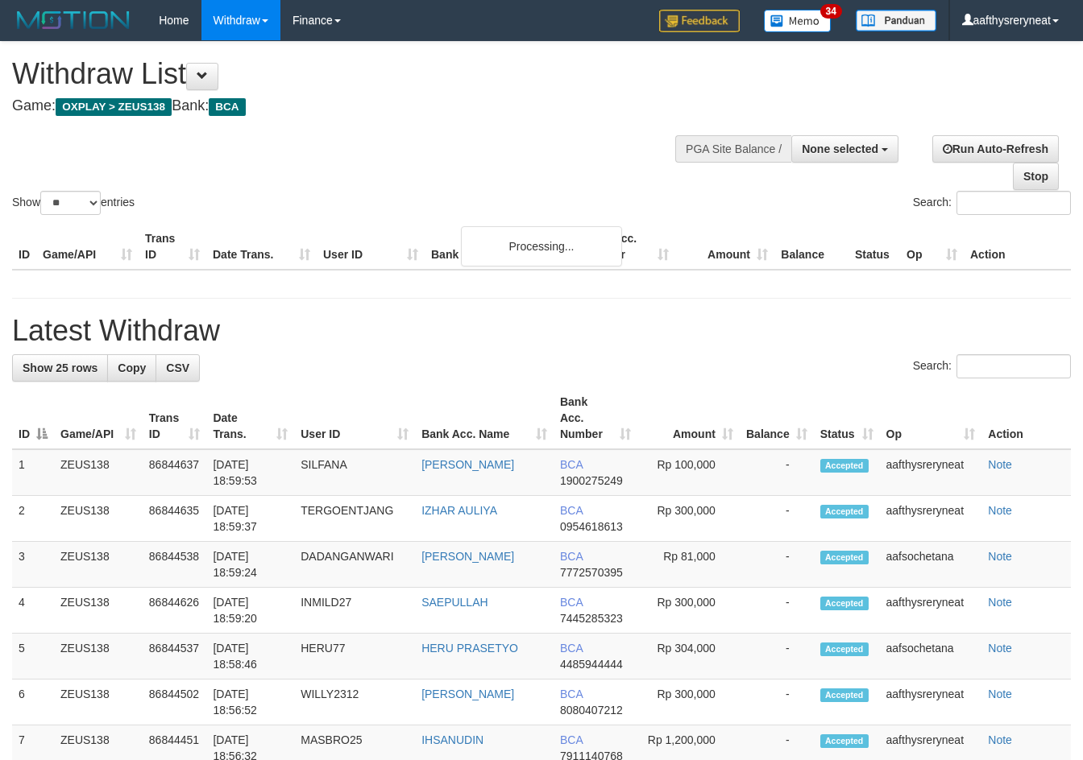 The image size is (1083, 760). I want to click on th: User ID: activate to sort column ascending, so click(354, 418).